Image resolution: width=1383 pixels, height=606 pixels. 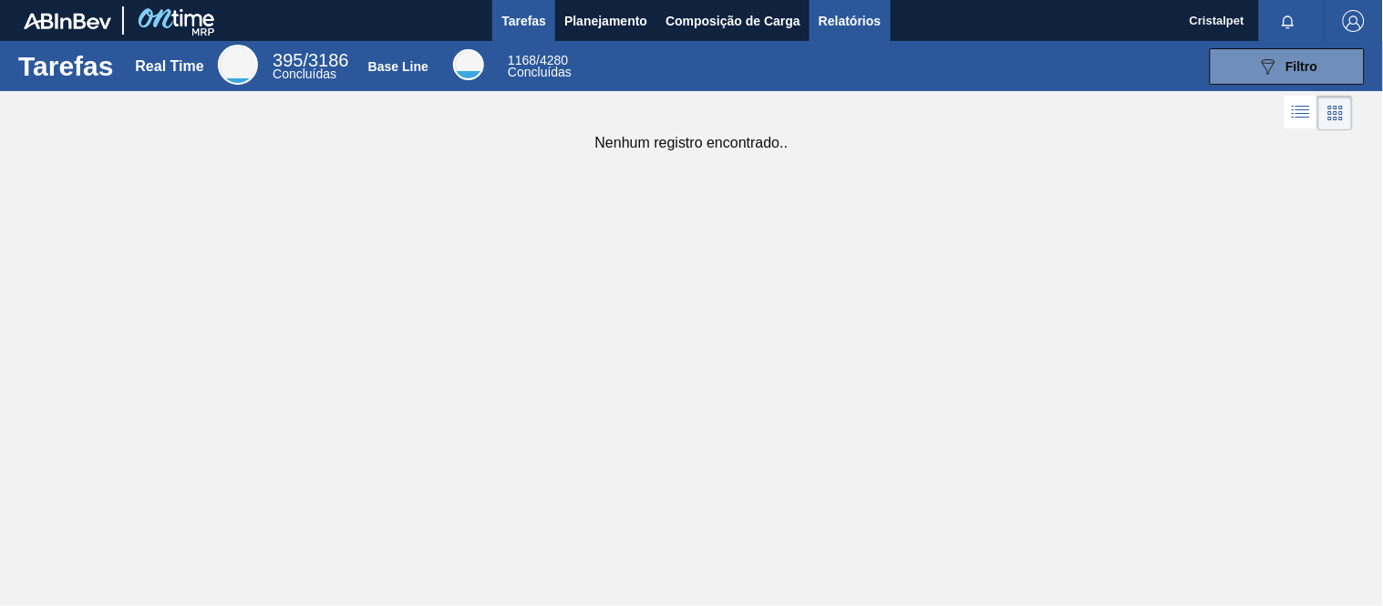 What do you see at coordinates (521, 60) in the screenshot?
I see `span: 1168` at bounding box center [521, 60].